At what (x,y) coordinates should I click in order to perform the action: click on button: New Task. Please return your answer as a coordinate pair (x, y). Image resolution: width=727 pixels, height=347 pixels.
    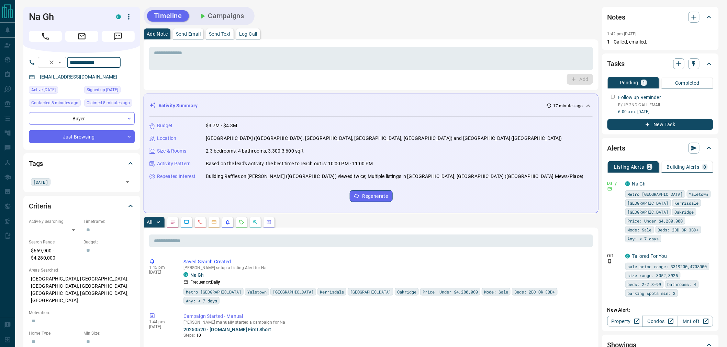
    Looking at the image, I should click on (660, 125).